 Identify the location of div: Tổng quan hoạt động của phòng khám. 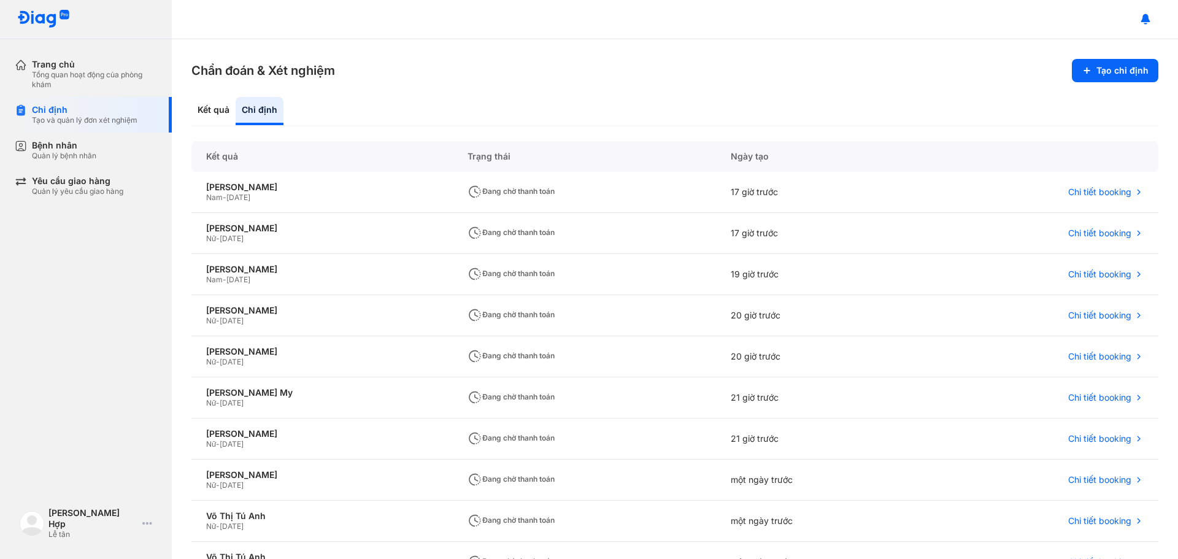
(94, 80).